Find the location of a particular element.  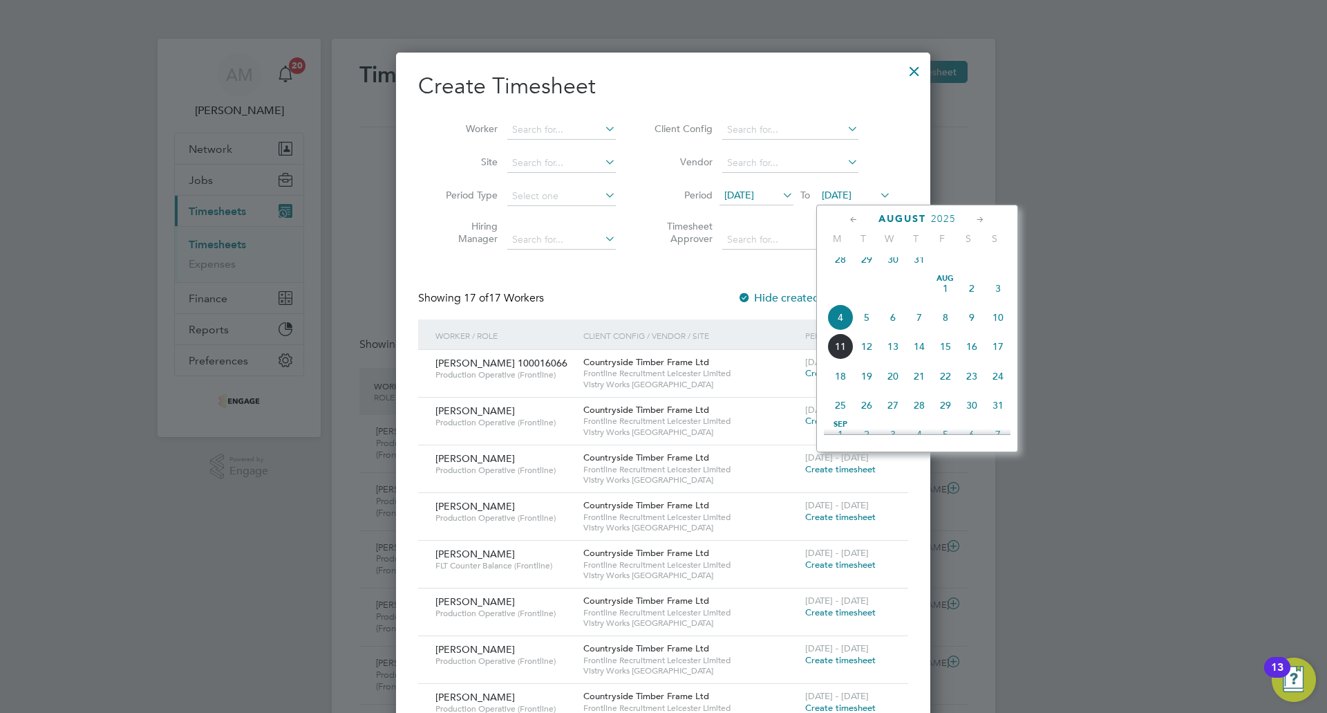

label: Timesheet Approver is located at coordinates (682, 232).